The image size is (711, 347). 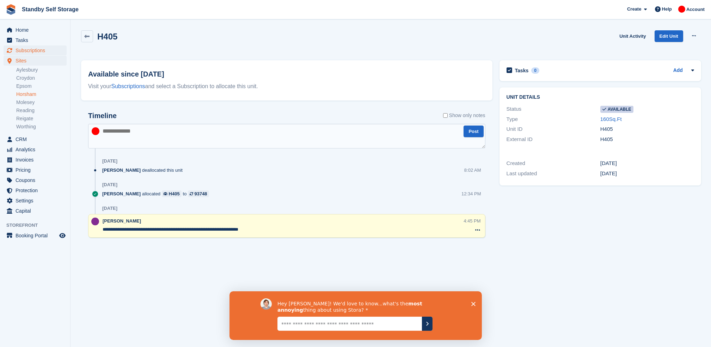 What do you see at coordinates (37, 30) in the screenshot?
I see `span: Home` at bounding box center [37, 30].